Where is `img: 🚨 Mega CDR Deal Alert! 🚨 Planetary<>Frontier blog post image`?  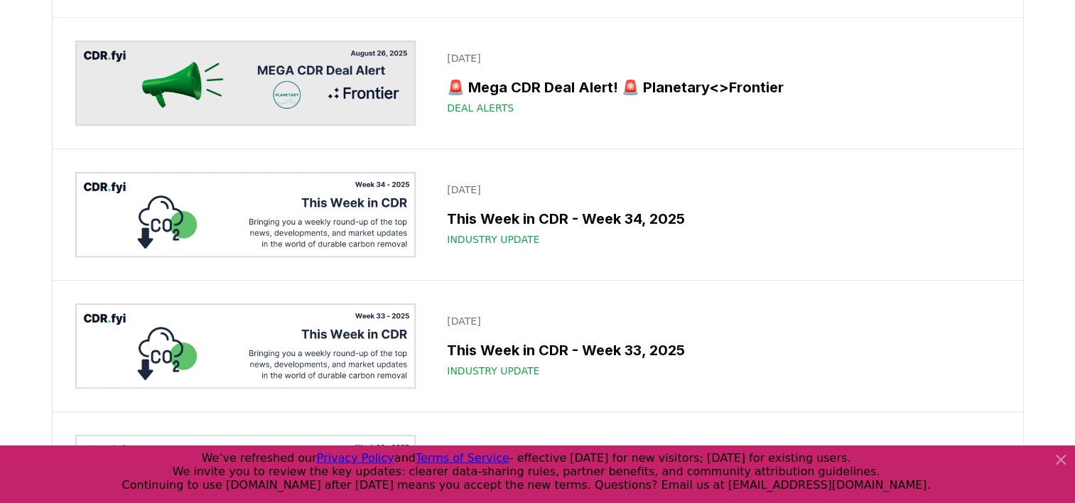 img: 🚨 Mega CDR Deal Alert! 🚨 Planetary<>Frontier blog post image is located at coordinates (246, 83).